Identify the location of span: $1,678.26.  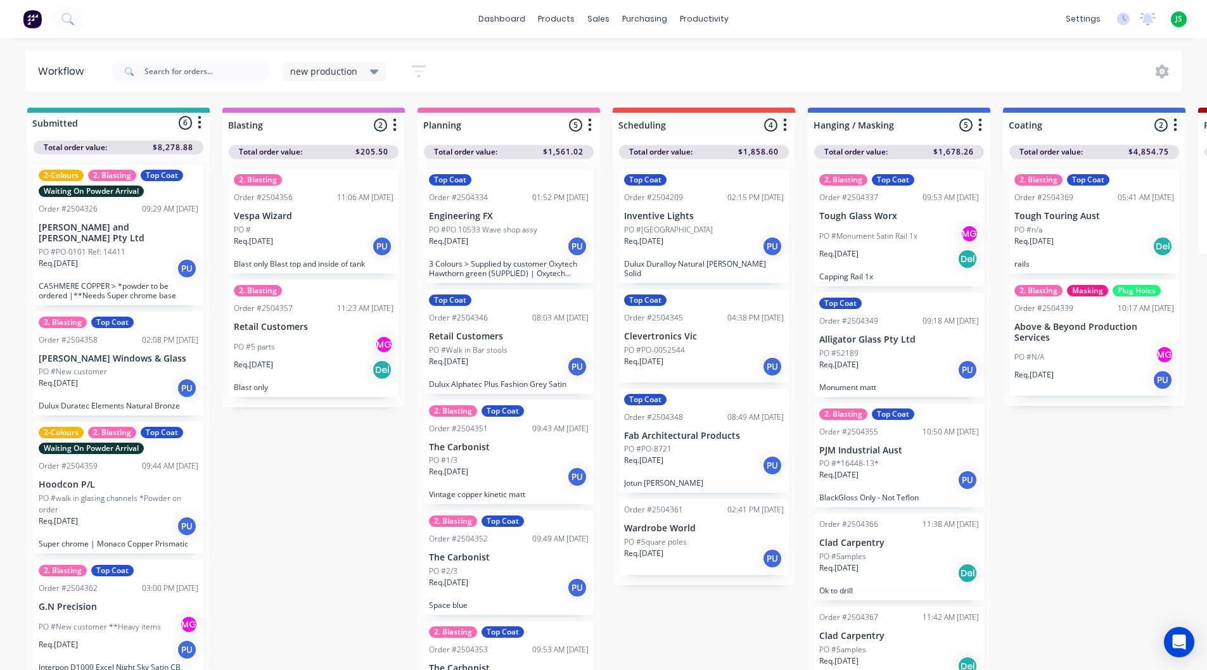
(953, 152).